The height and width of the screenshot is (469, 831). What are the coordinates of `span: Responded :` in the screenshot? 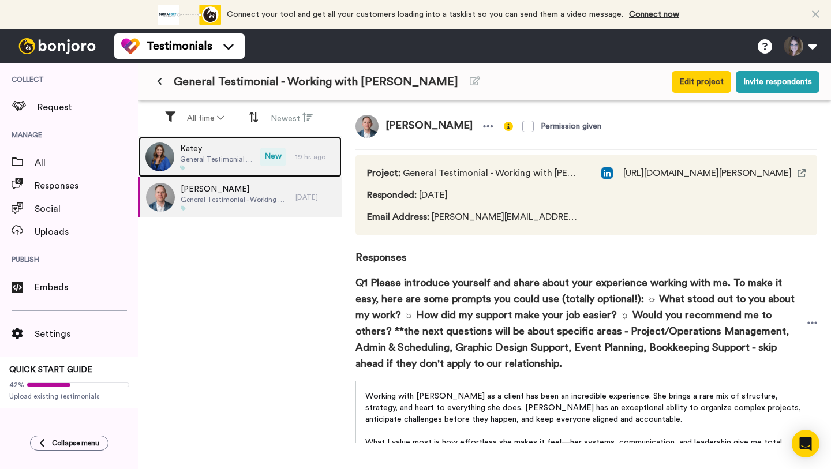 It's located at (392, 195).